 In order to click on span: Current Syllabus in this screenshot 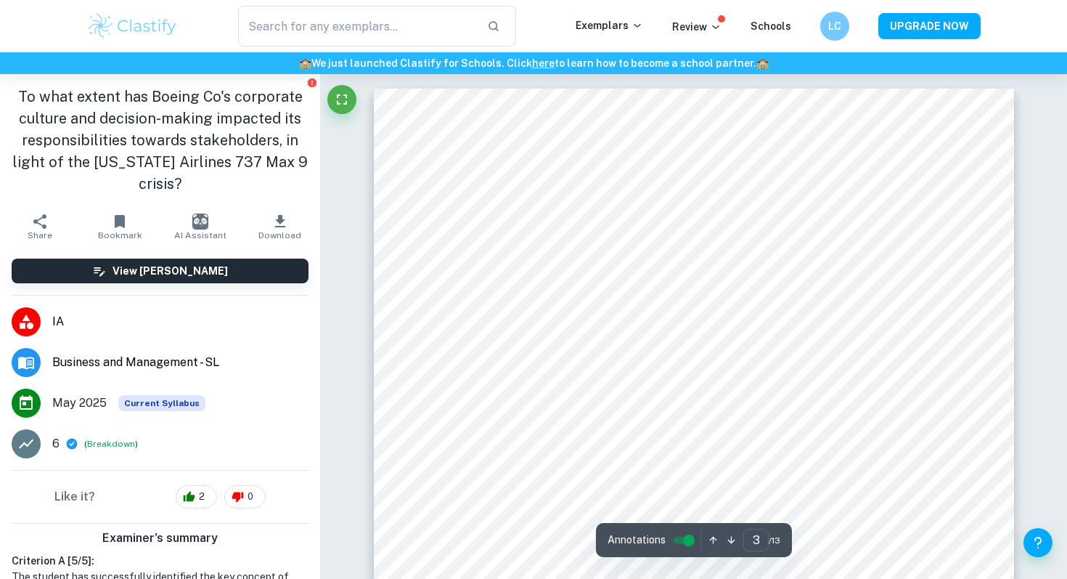, I will do `click(162, 403)`.